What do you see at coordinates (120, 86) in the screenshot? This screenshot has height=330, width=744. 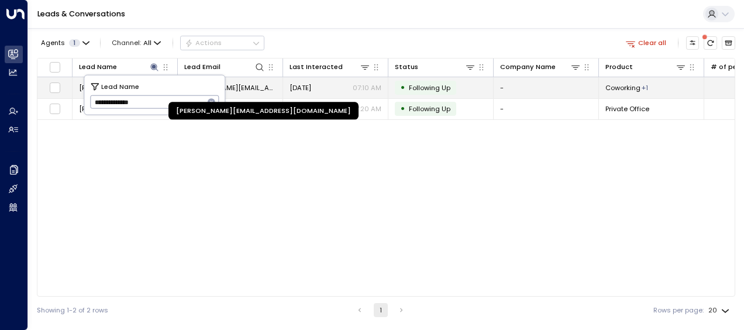 I see `span: Lead Name` at bounding box center [120, 86].